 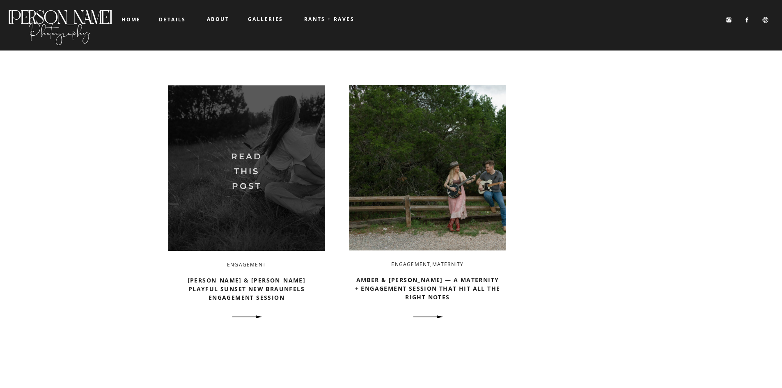 What do you see at coordinates (172, 19) in the screenshot?
I see `b: details` at bounding box center [172, 19].